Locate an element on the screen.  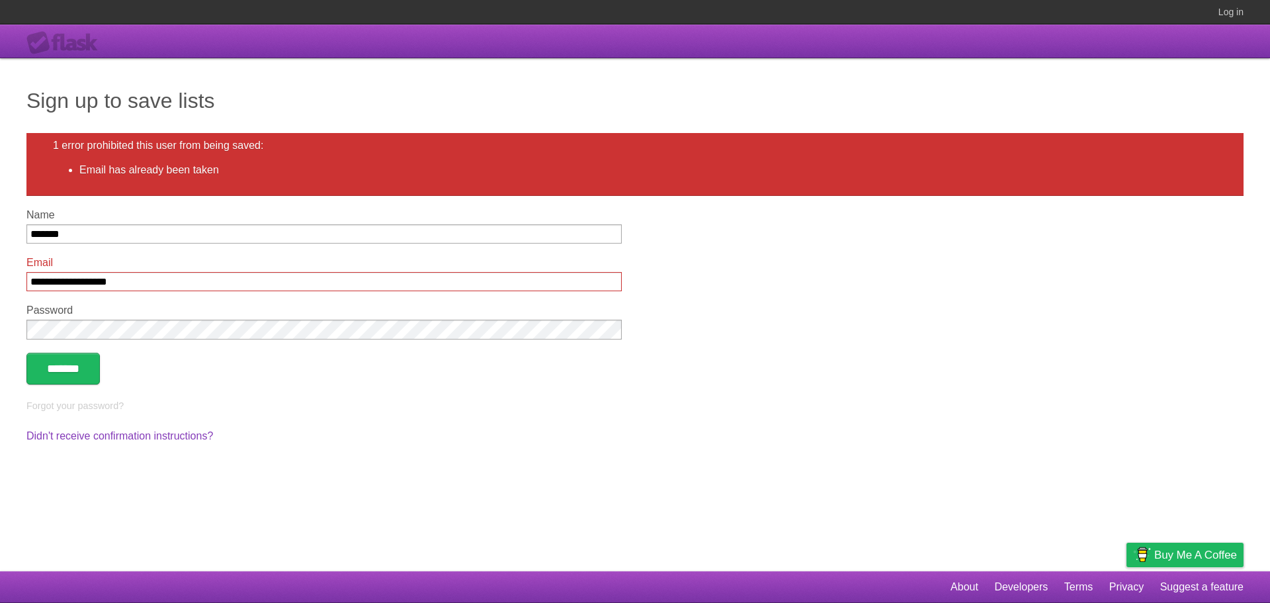
label: Email is located at coordinates (324, 263).